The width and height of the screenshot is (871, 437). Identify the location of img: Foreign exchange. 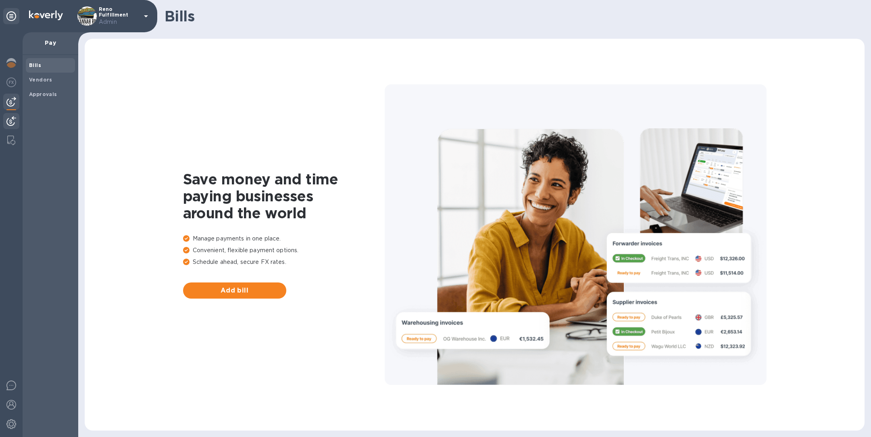
(11, 82).